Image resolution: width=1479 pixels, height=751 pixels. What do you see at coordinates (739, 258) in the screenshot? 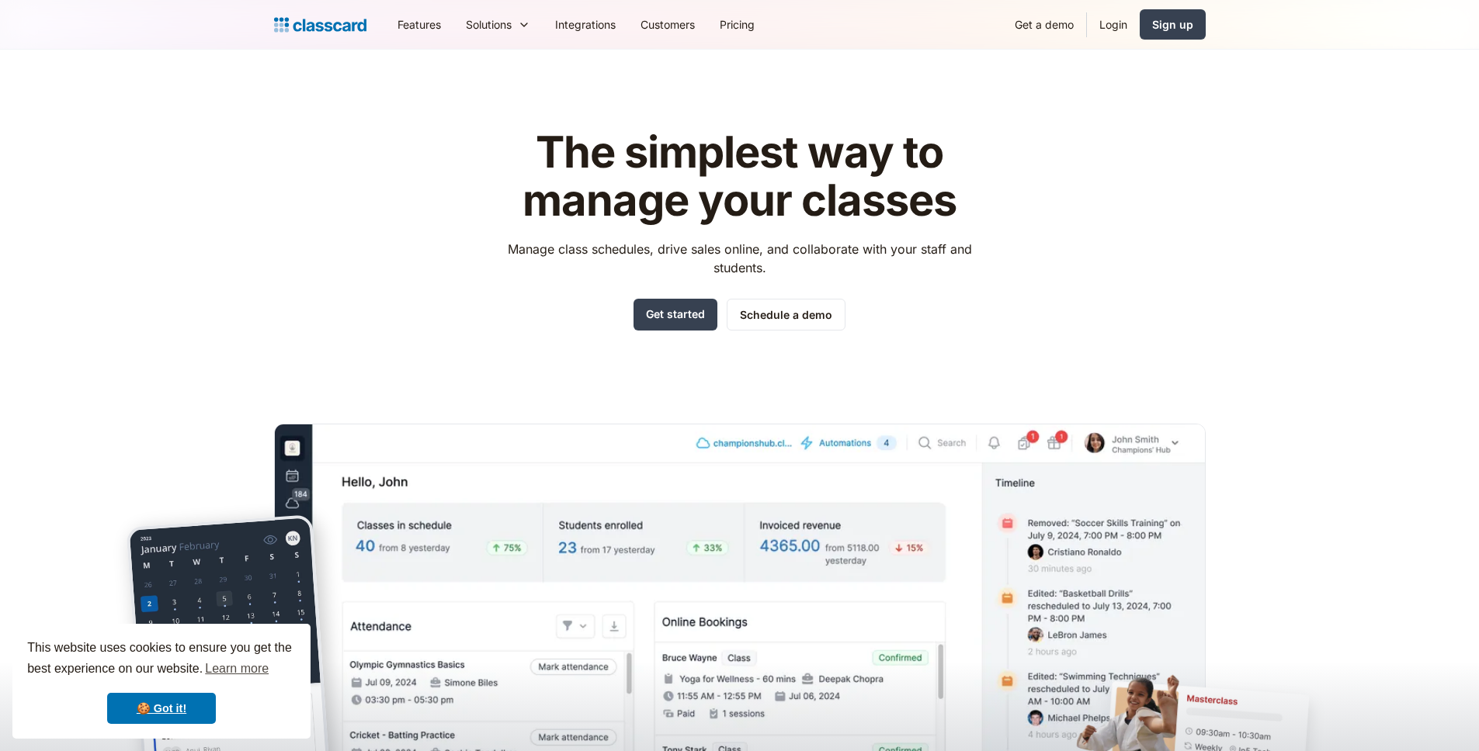
I see `p: Manage class schedules, drive sales online, and collaborate with your staff and students.` at bounding box center [739, 258].